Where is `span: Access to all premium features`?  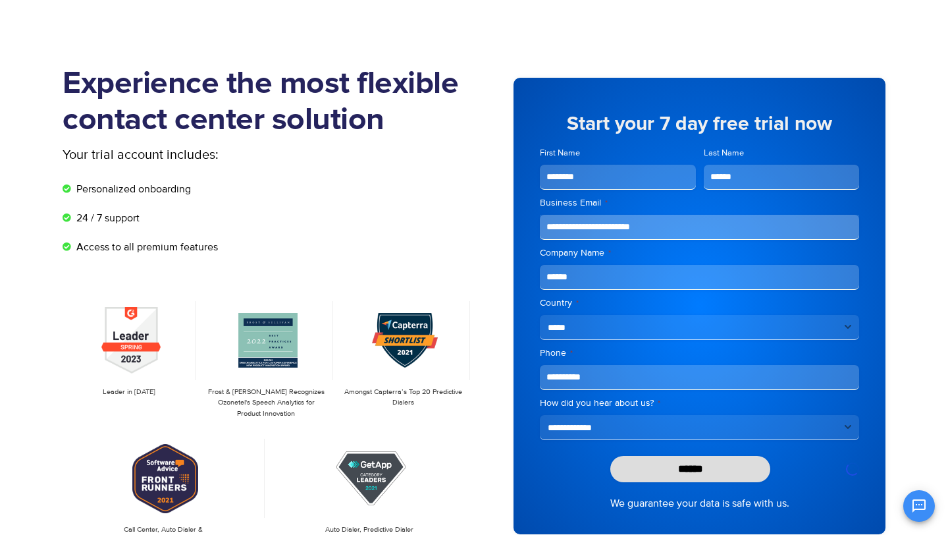
span: Access to all premium features is located at coordinates (146, 247).